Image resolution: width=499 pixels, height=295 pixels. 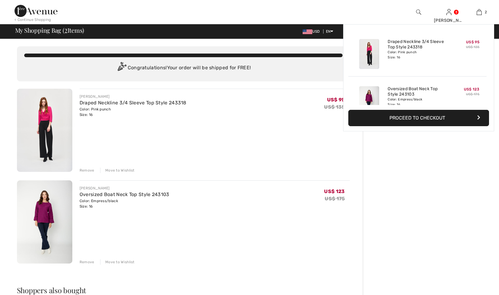 What do you see at coordinates (312, 31) in the screenshot?
I see `span: USD` at bounding box center [312, 31].